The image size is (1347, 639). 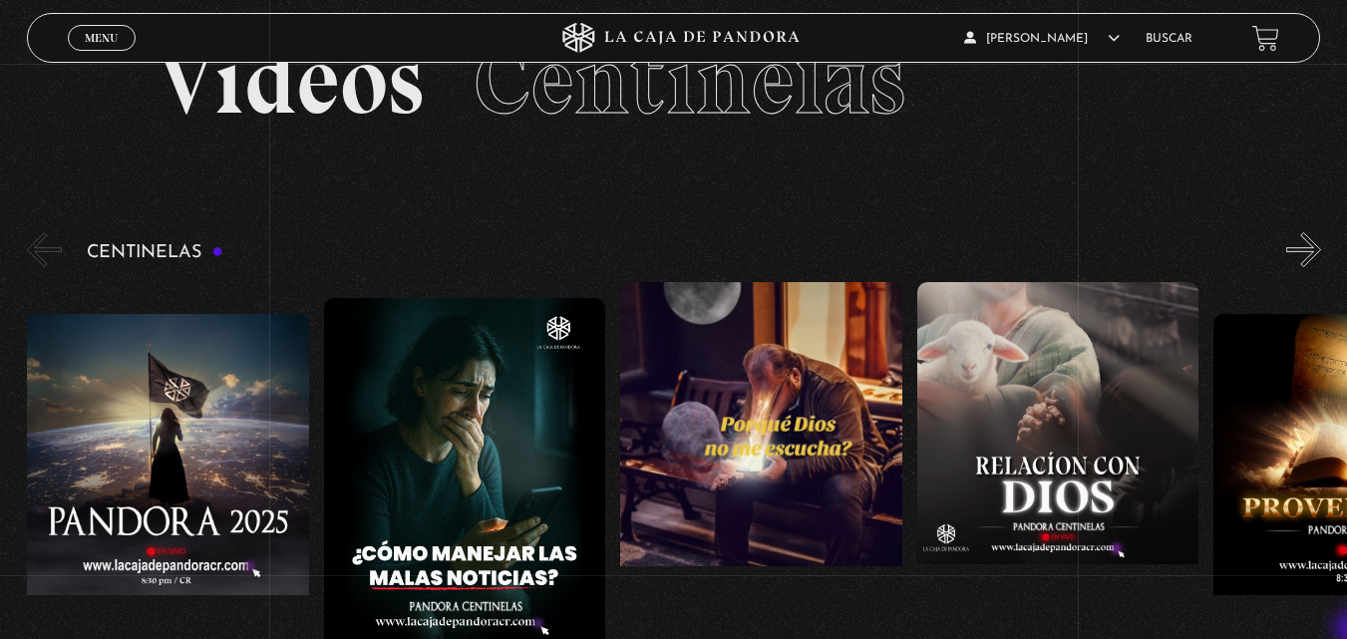 I want to click on button: Previous, so click(x=44, y=249).